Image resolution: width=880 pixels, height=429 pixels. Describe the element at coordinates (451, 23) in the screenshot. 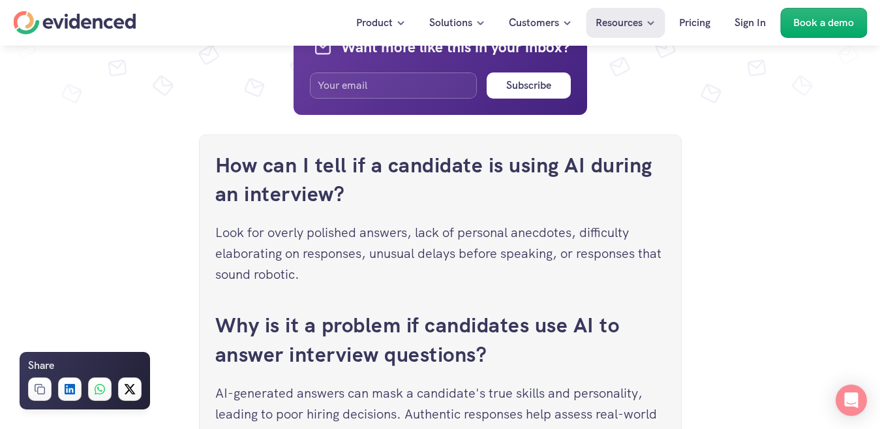

I see `p: Solutions` at that location.